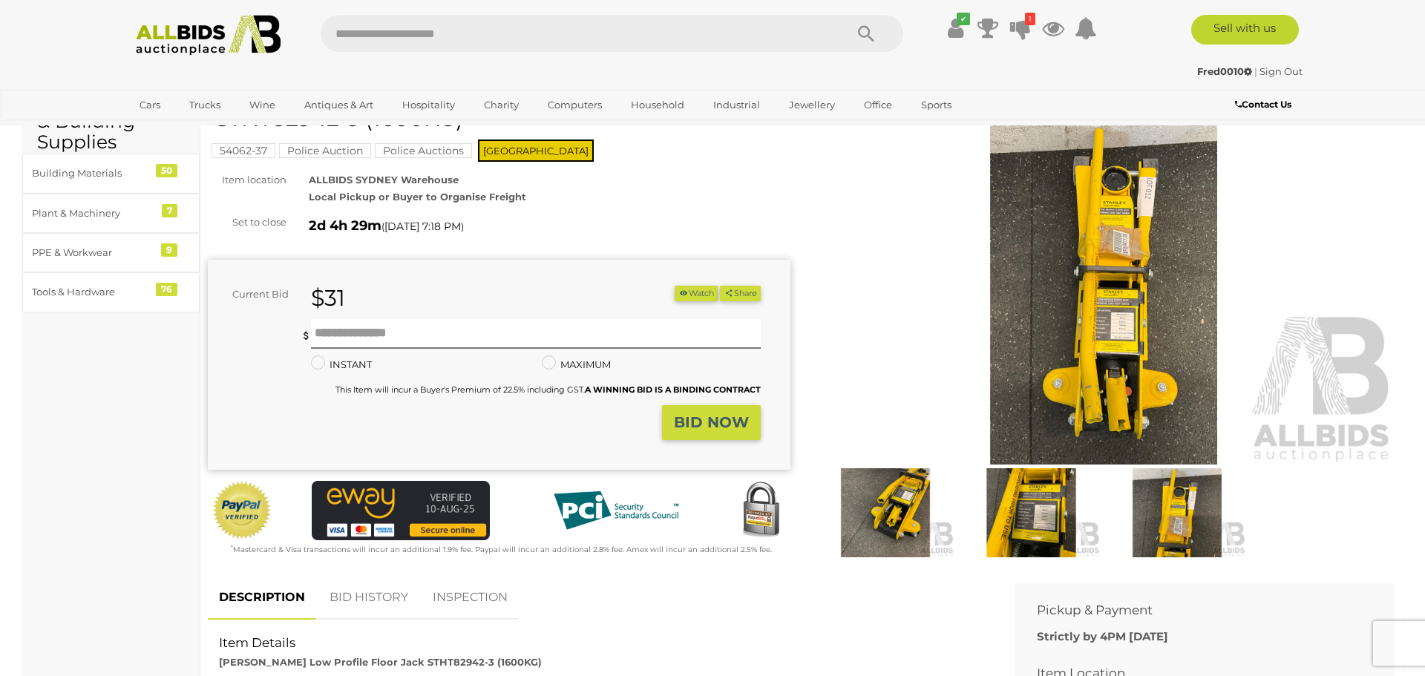  Describe the element at coordinates (740, 293) in the screenshot. I see `button: Share` at that location.